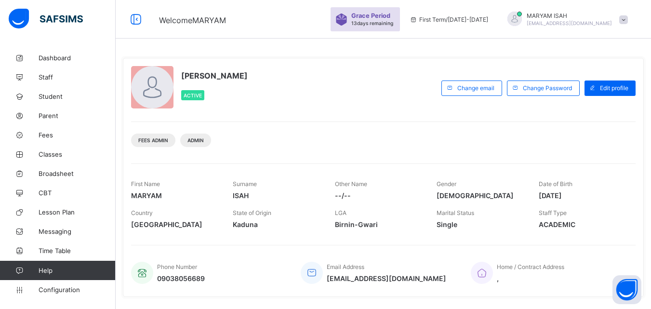  I want to click on div: MARYAMISAH, so click(566, 19).